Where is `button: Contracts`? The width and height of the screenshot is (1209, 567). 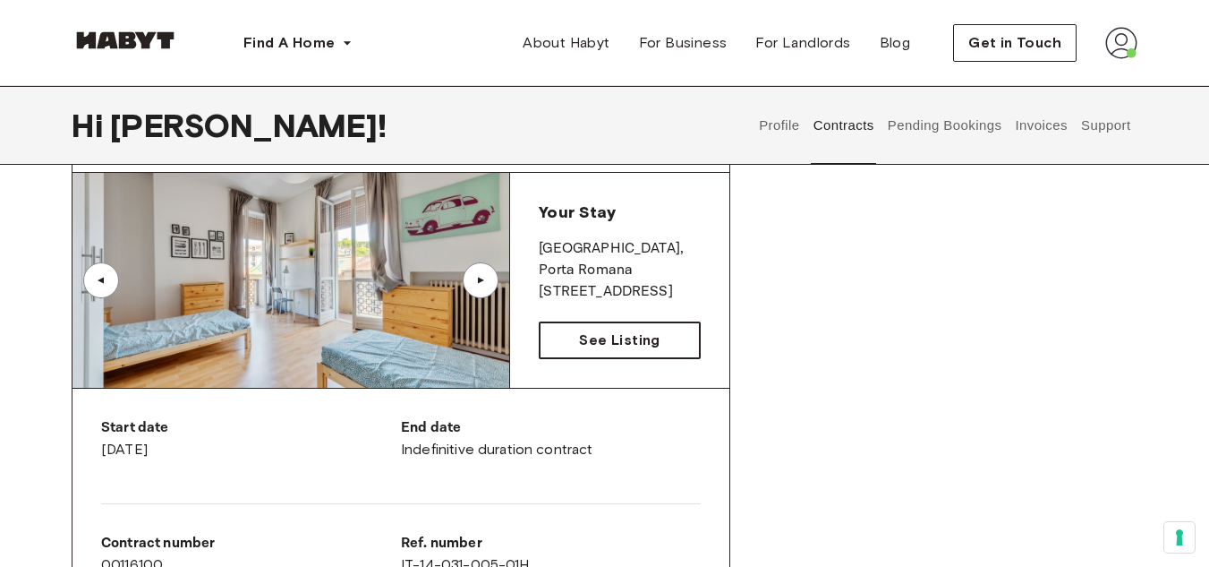
button: Contracts is located at coordinates (843, 125).